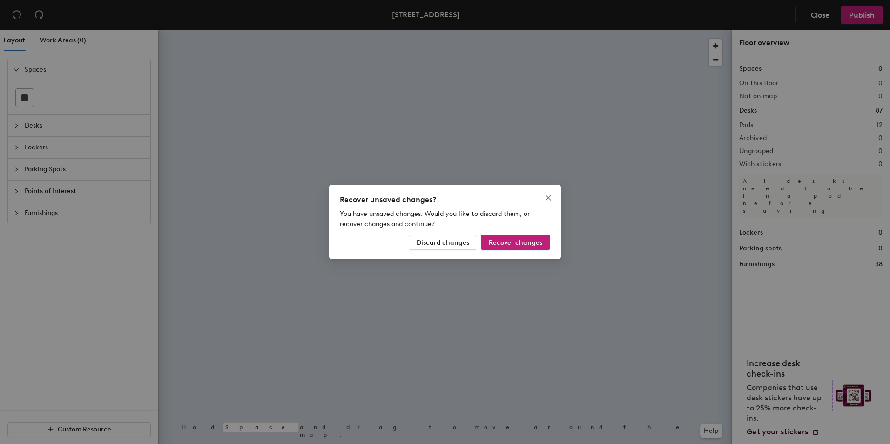  What do you see at coordinates (445, 200) in the screenshot?
I see `div: Recover unsaved changes?` at bounding box center [445, 200].